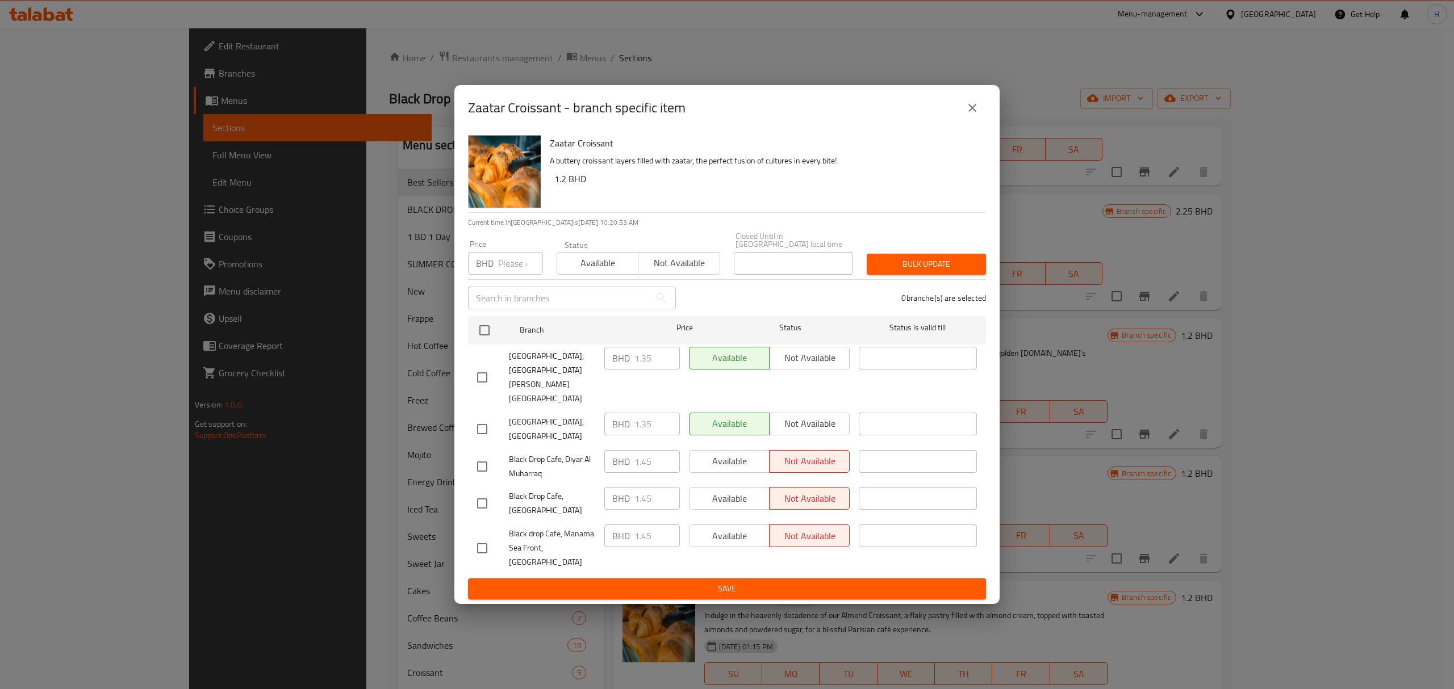 The image size is (1454, 689). What do you see at coordinates (576, 108) in the screenshot?
I see `h2: Zaatar Croissant - branch specific item` at bounding box center [576, 108].